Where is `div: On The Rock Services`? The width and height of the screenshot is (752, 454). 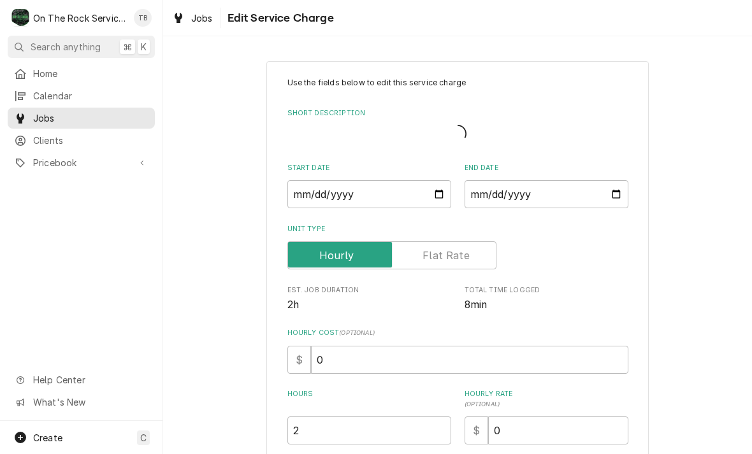 div: On The Rock Services is located at coordinates (80, 18).